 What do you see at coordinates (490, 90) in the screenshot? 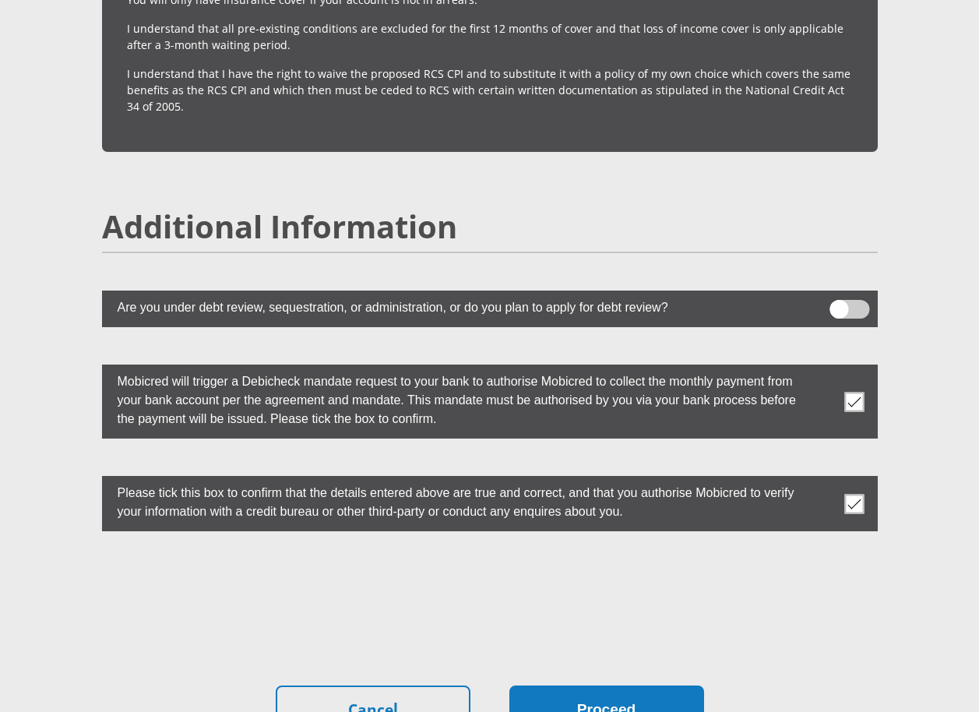
I see `p: I understand that I have the right to waive the proposed RCS CPI and to substitute it with a poli...` at bounding box center [490, 90].